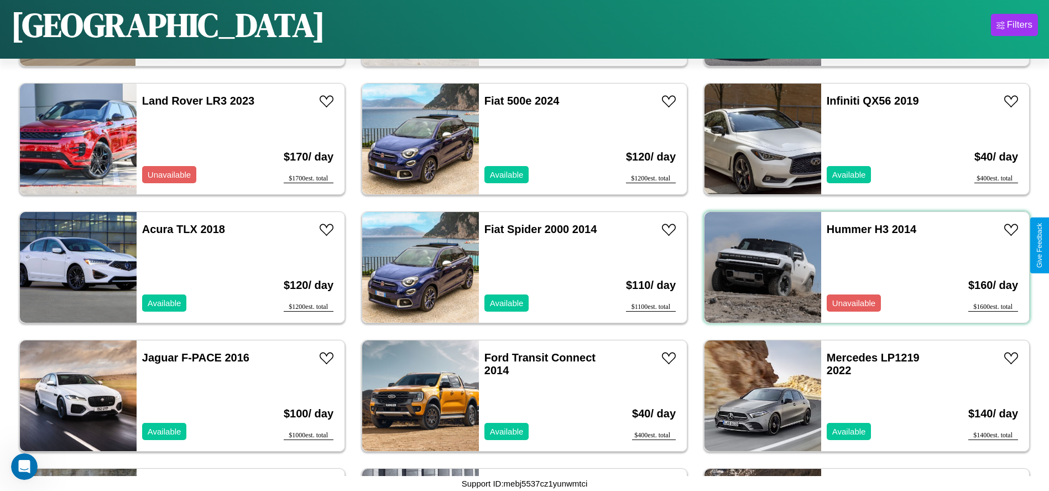 The width and height of the screenshot is (1049, 491). What do you see at coordinates (184, 229) in the screenshot?
I see `a: Acura TLX 2018` at bounding box center [184, 229].